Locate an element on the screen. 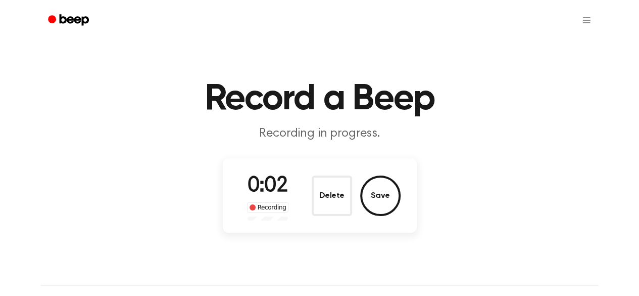  button: Delete Audio Record is located at coordinates (332, 196).